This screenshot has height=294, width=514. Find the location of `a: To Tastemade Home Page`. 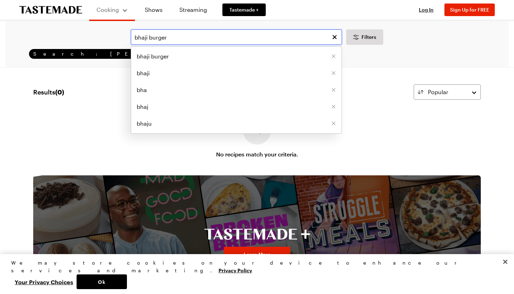

a: To Tastemade Home Page is located at coordinates (51, 10).